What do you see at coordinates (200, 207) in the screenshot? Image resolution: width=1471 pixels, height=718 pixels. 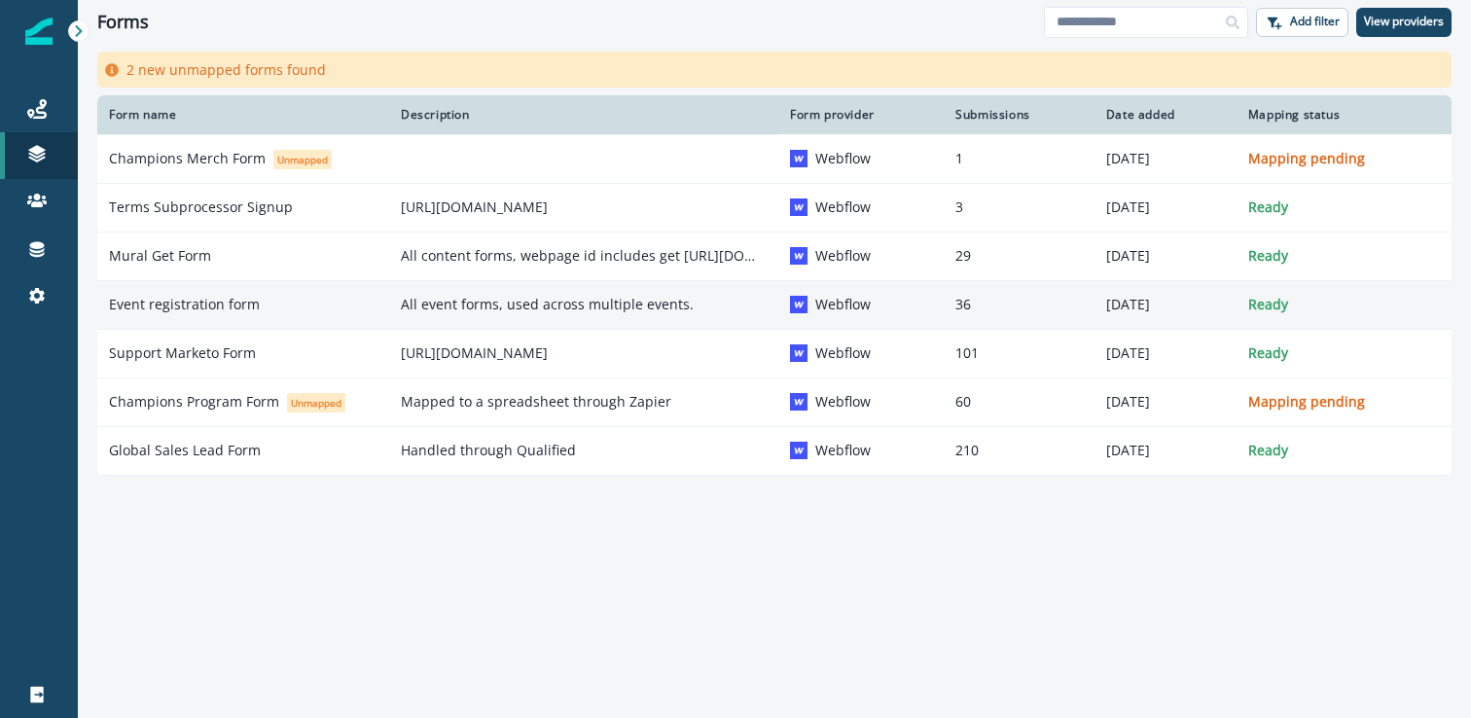 I see `p: Terms Subprocessor Signup` at bounding box center [200, 207].